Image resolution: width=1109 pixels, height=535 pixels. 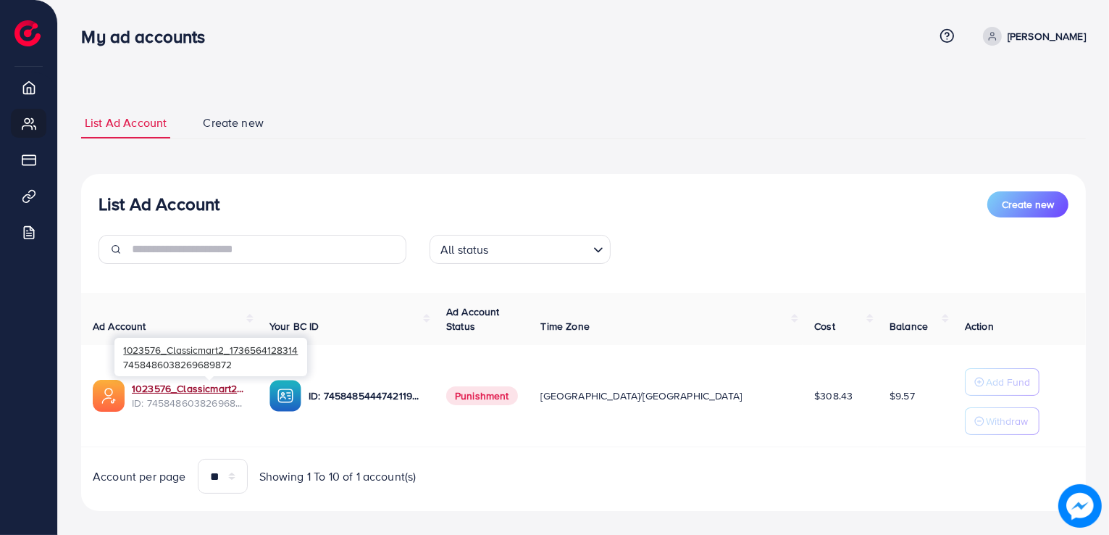 I want to click on img: ic-ads-acc.e4c84228.svg, so click(x=109, y=396).